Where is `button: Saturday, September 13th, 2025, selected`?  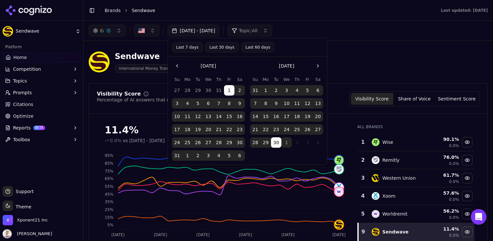
button: Saturday, September 13th, 2025, selected is located at coordinates (318, 103).